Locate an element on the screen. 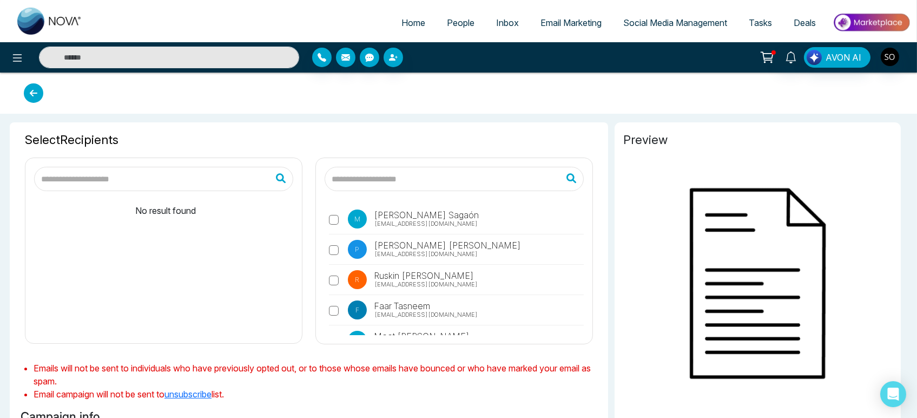  span: Deals is located at coordinates (805, 23).